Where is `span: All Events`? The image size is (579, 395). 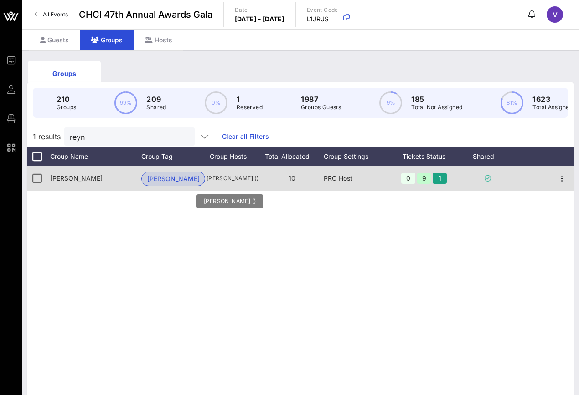
span: All Events is located at coordinates (55, 14).